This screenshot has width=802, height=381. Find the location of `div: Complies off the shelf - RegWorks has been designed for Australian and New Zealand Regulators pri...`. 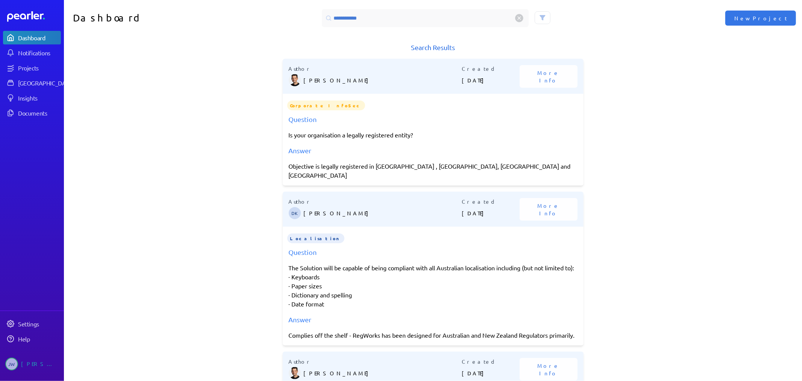

div: Complies off the shelf - RegWorks has been designed for Australian and New Zealand Regulators pri... is located at coordinates (433, 335).